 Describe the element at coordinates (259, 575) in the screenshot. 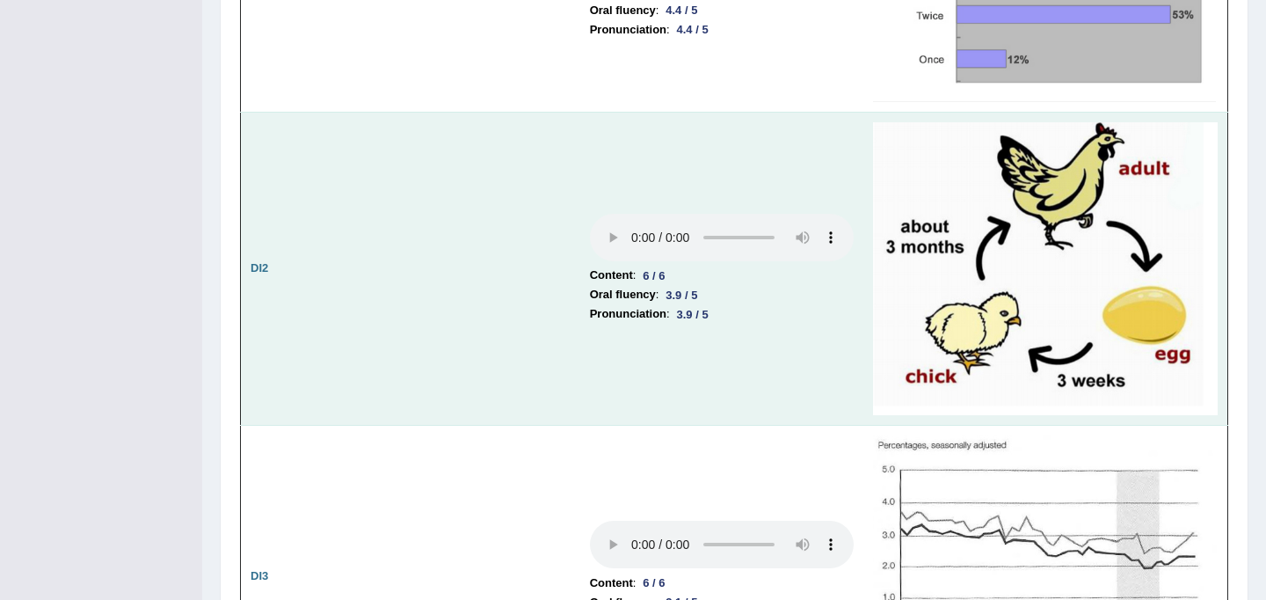

I see `b: DI3` at that location.